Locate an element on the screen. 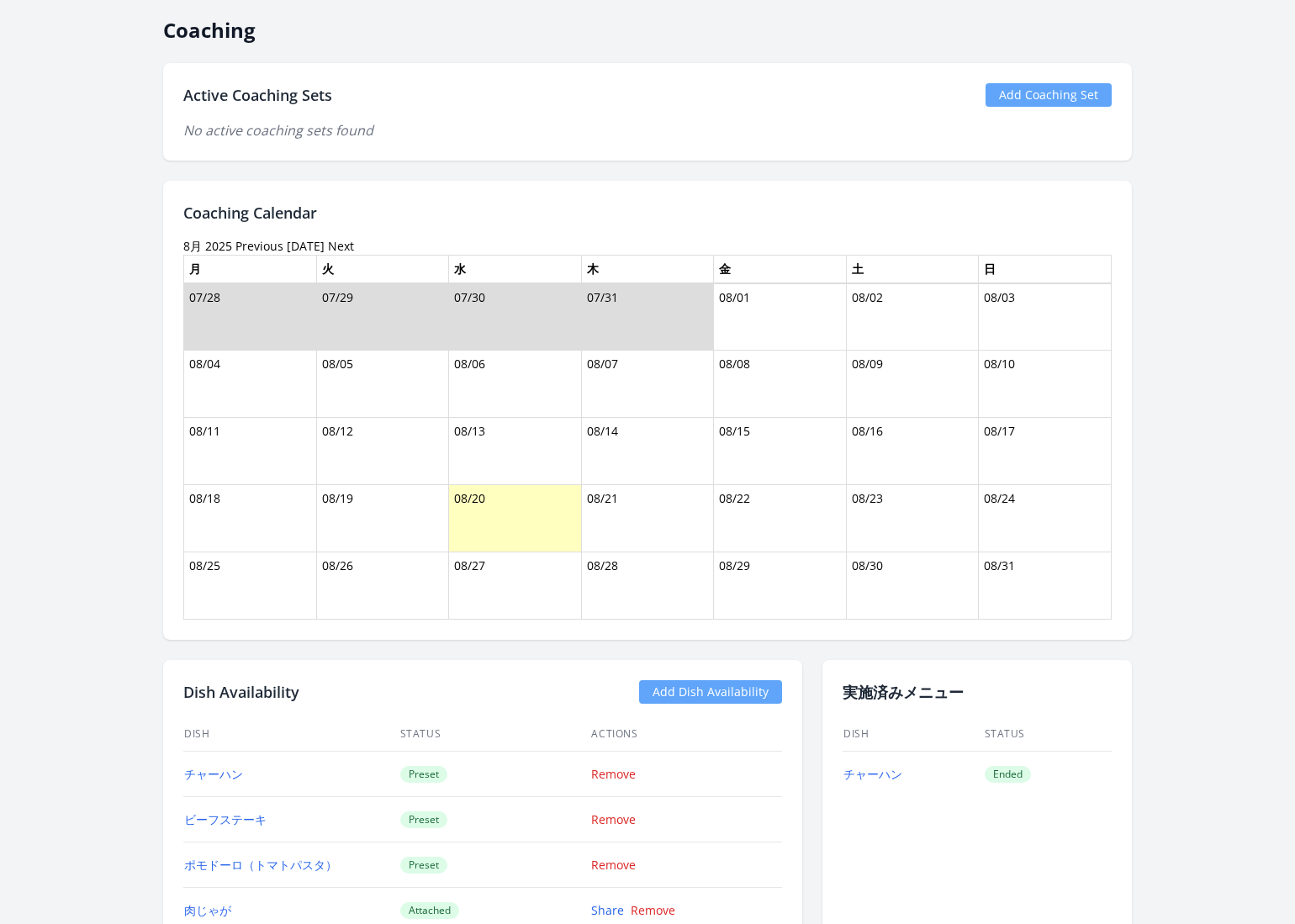 The image size is (1295, 924). td: 08/21 is located at coordinates (647, 519).